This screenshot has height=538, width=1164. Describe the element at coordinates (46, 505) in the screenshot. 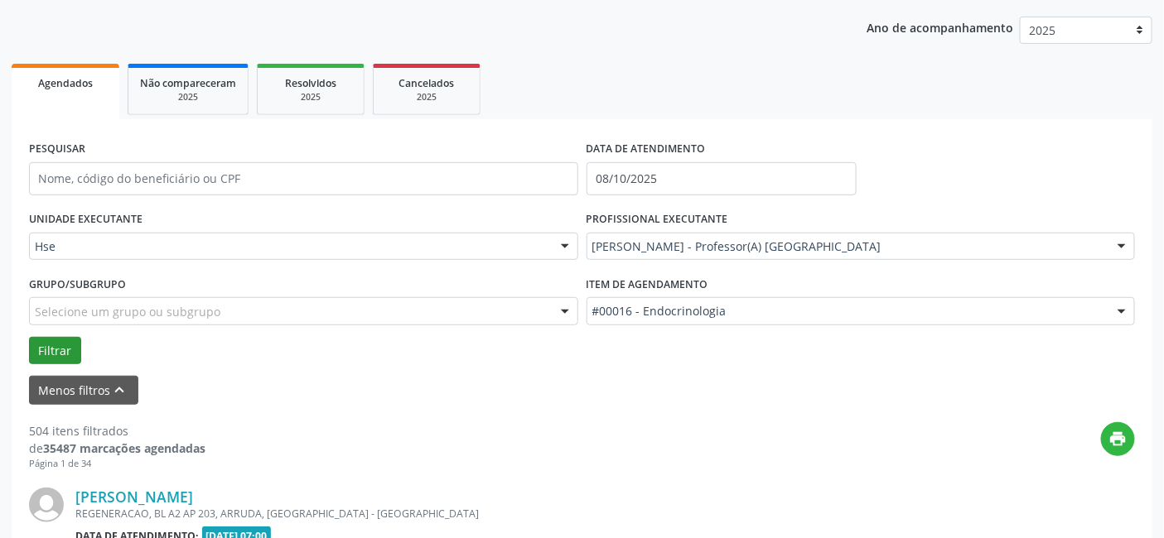

I see `img: img` at that location.